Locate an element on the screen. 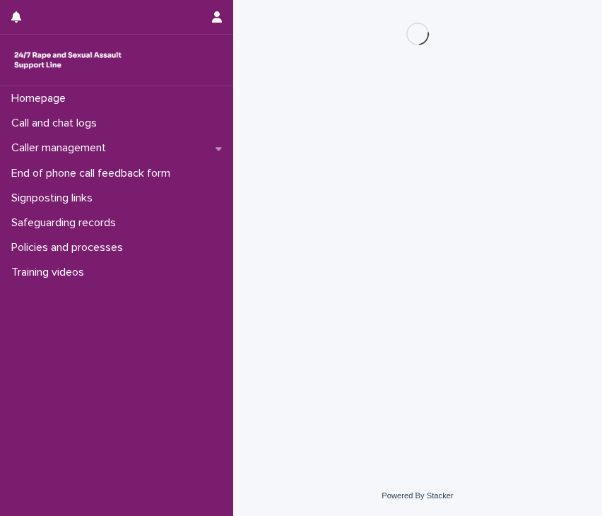 Image resolution: width=602 pixels, height=516 pixels. p: Homepage is located at coordinates (41, 98).